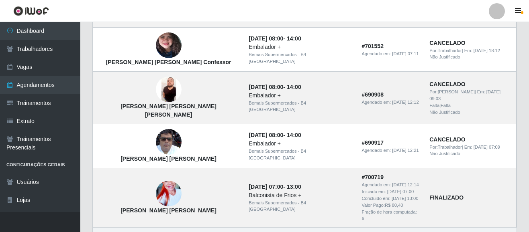 This screenshot has width=529, height=232. Describe the element at coordinates (390, 216) in the screenshot. I see `div: Fração de hora computada: 6` at that location.